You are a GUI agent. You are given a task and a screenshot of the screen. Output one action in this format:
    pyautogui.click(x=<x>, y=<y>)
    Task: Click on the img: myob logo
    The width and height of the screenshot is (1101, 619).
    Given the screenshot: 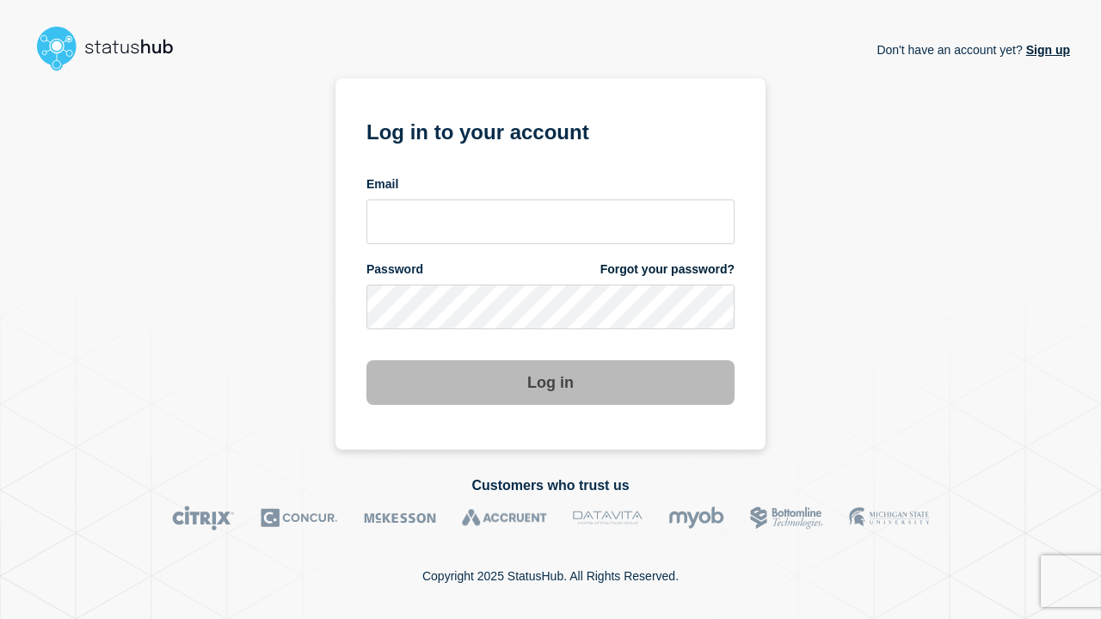 What is the action you would take?
    pyautogui.click(x=696, y=518)
    